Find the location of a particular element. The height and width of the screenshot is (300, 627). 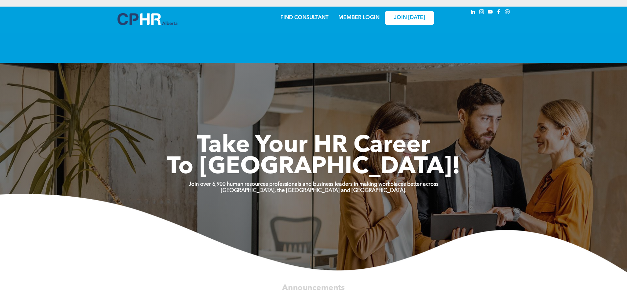

img: A blue and white logo for cp alberta is located at coordinates (147, 19).